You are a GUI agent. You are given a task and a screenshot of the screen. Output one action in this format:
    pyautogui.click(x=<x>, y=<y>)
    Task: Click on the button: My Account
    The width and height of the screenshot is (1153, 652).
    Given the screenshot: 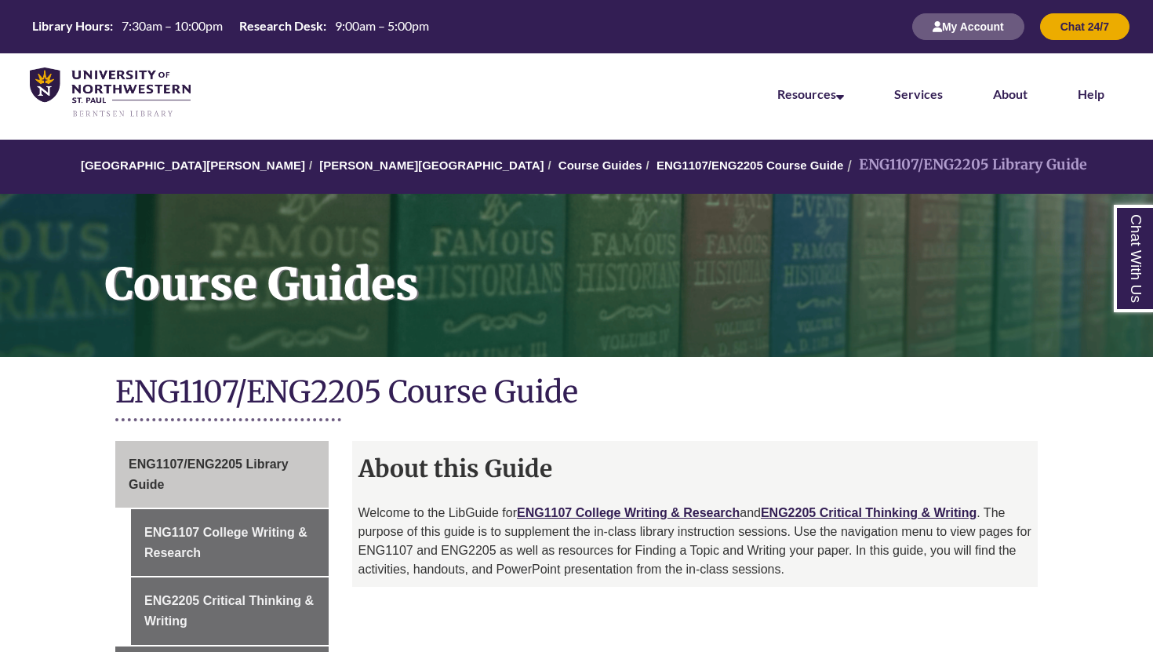 What is the action you would take?
    pyautogui.click(x=968, y=27)
    